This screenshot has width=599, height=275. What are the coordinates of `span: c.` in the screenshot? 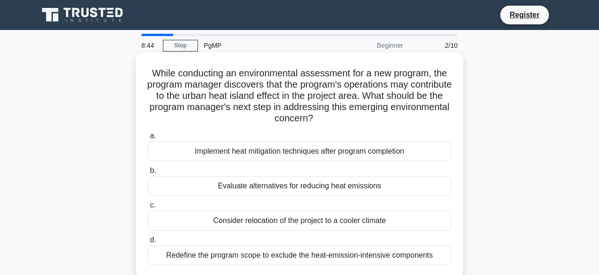 It's located at (153, 205).